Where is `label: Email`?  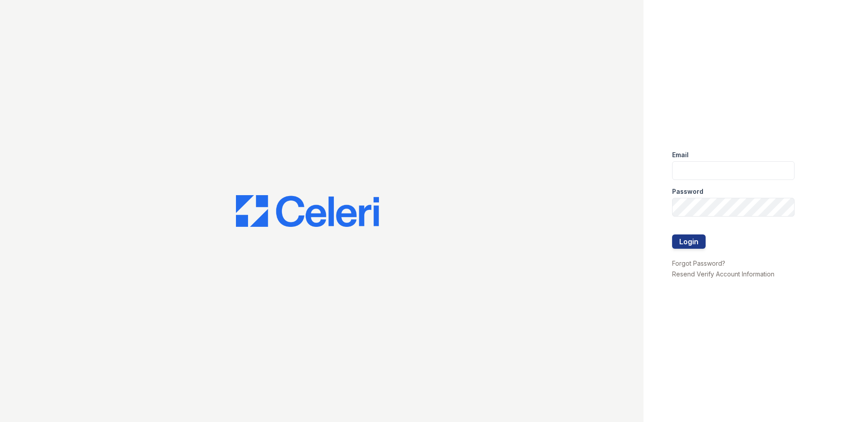 label: Email is located at coordinates (680, 155).